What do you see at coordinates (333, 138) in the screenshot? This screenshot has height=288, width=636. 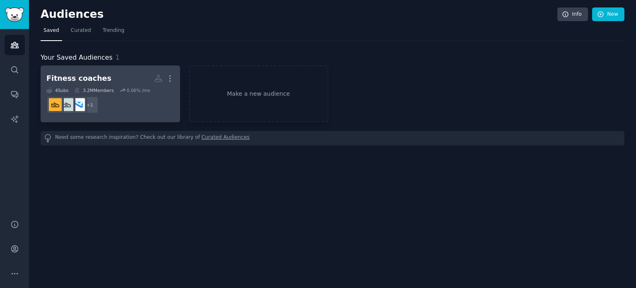 I see `div: Need some research inspiration? Check out our library of` at bounding box center [333, 138].